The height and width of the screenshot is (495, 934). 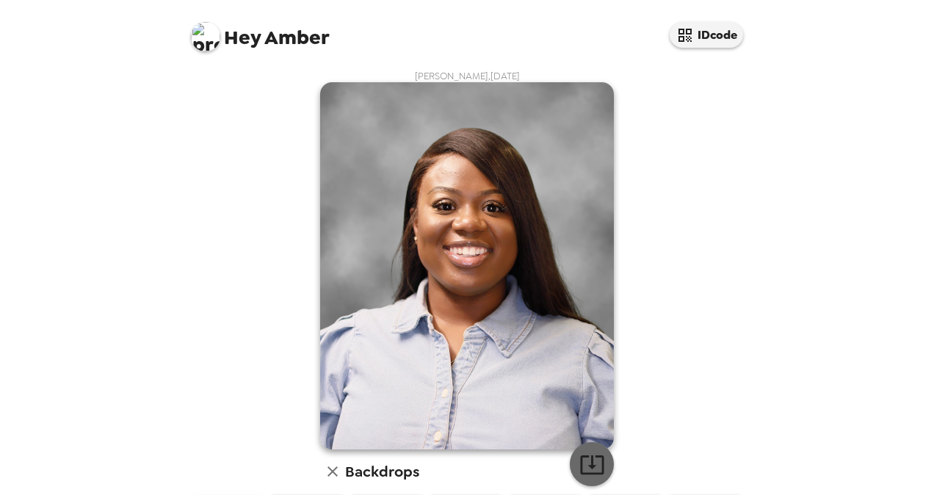 I want to click on span: Hey, so click(x=242, y=37).